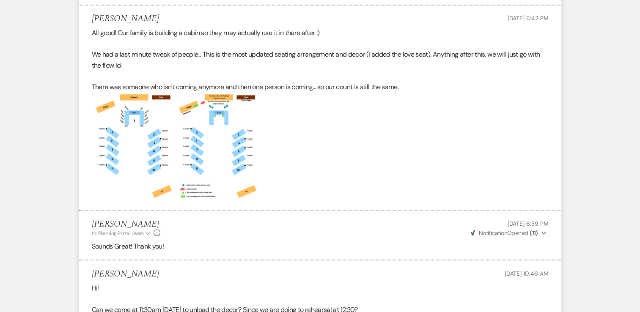  I want to click on span: Notification, so click(493, 233).